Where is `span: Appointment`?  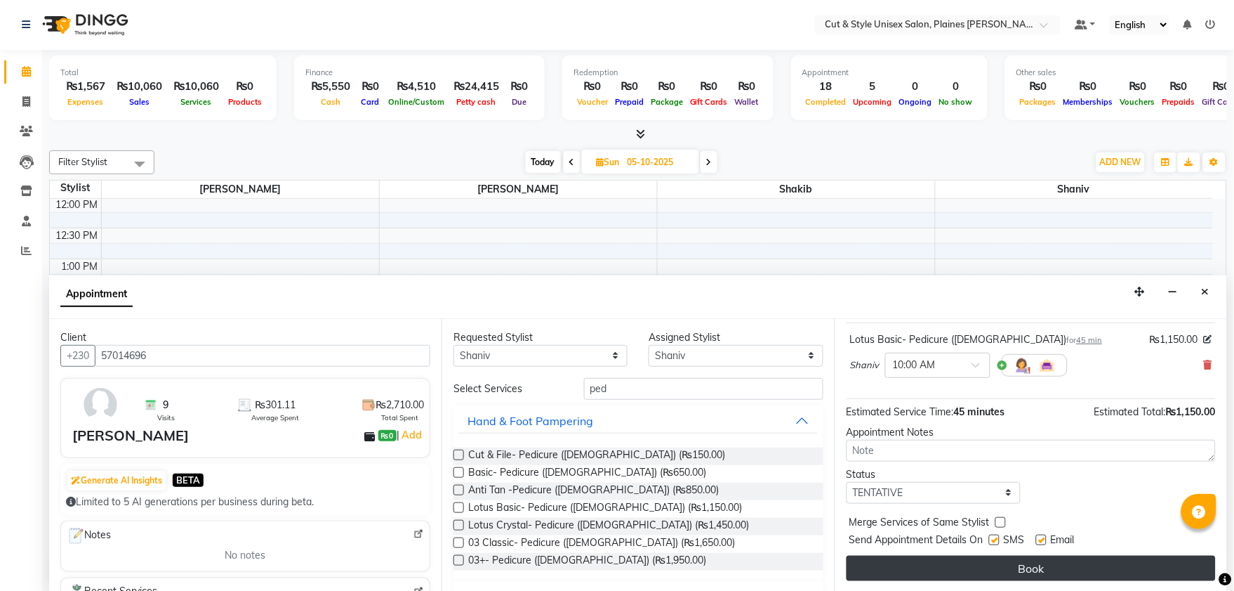 span: Appointment is located at coordinates (96, 294).